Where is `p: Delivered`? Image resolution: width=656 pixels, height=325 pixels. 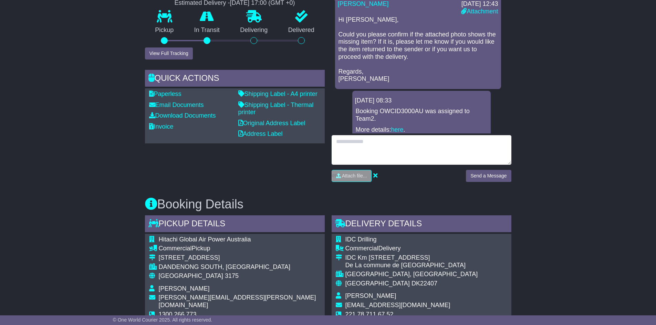
p: Delivered is located at coordinates (301, 30).